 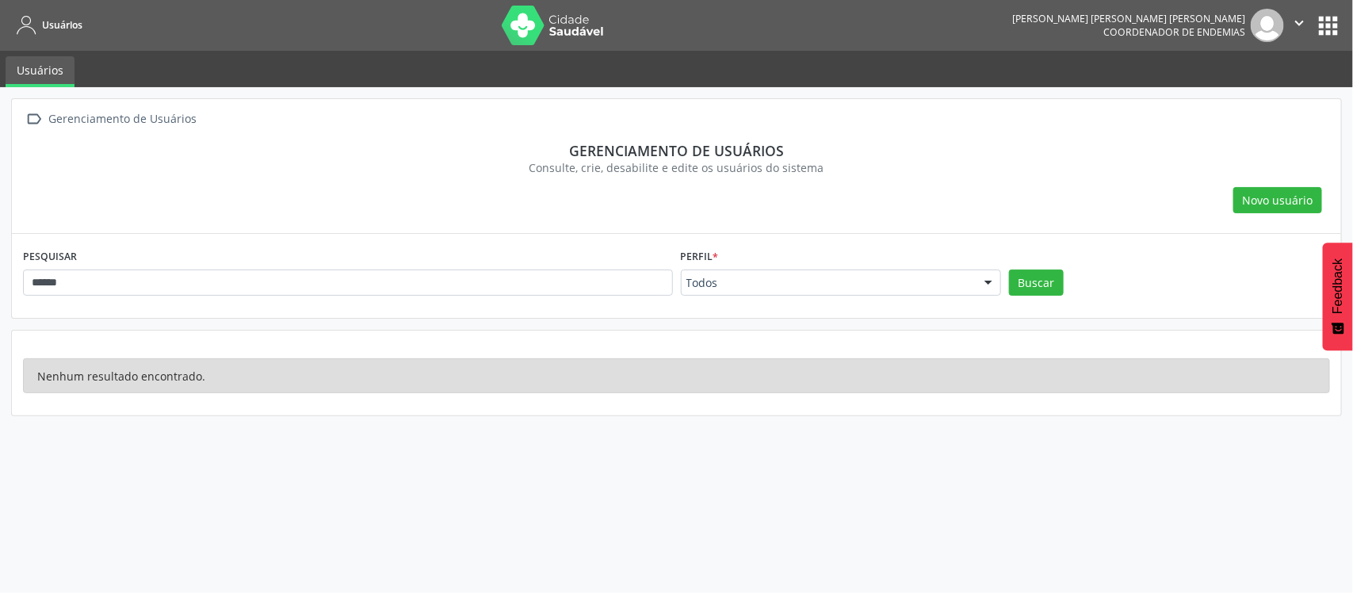 What do you see at coordinates (1338, 296) in the screenshot?
I see `button: Feedback - Mostrar pesquisa` at bounding box center [1338, 296].